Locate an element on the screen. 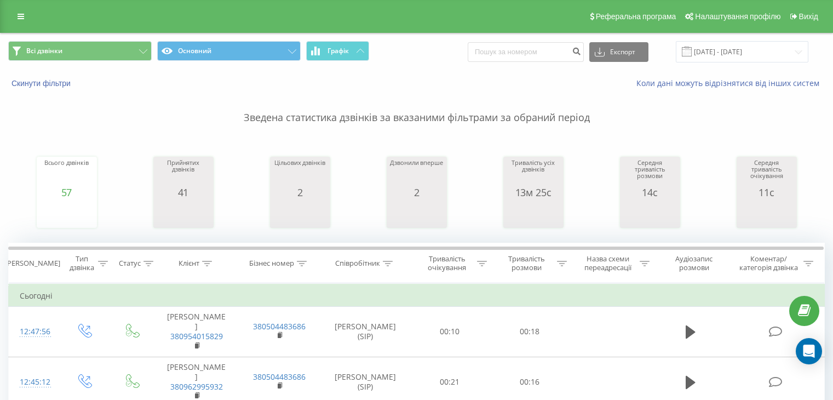 This screenshot has height=400, width=833. div: 12:45:12 is located at coordinates (34, 382).